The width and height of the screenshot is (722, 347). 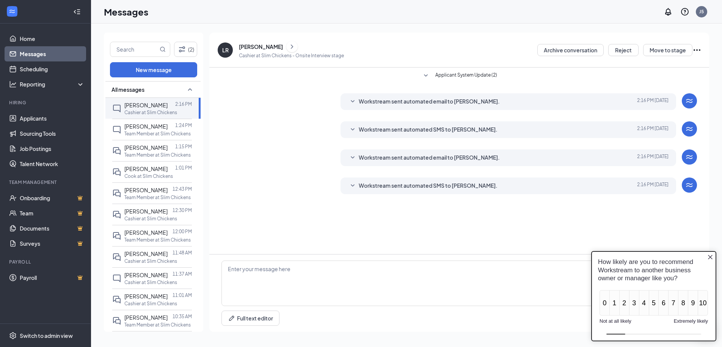 What do you see at coordinates (163, 49) in the screenshot?
I see `svg: MagnifyingGlass` at bounding box center [163, 49].